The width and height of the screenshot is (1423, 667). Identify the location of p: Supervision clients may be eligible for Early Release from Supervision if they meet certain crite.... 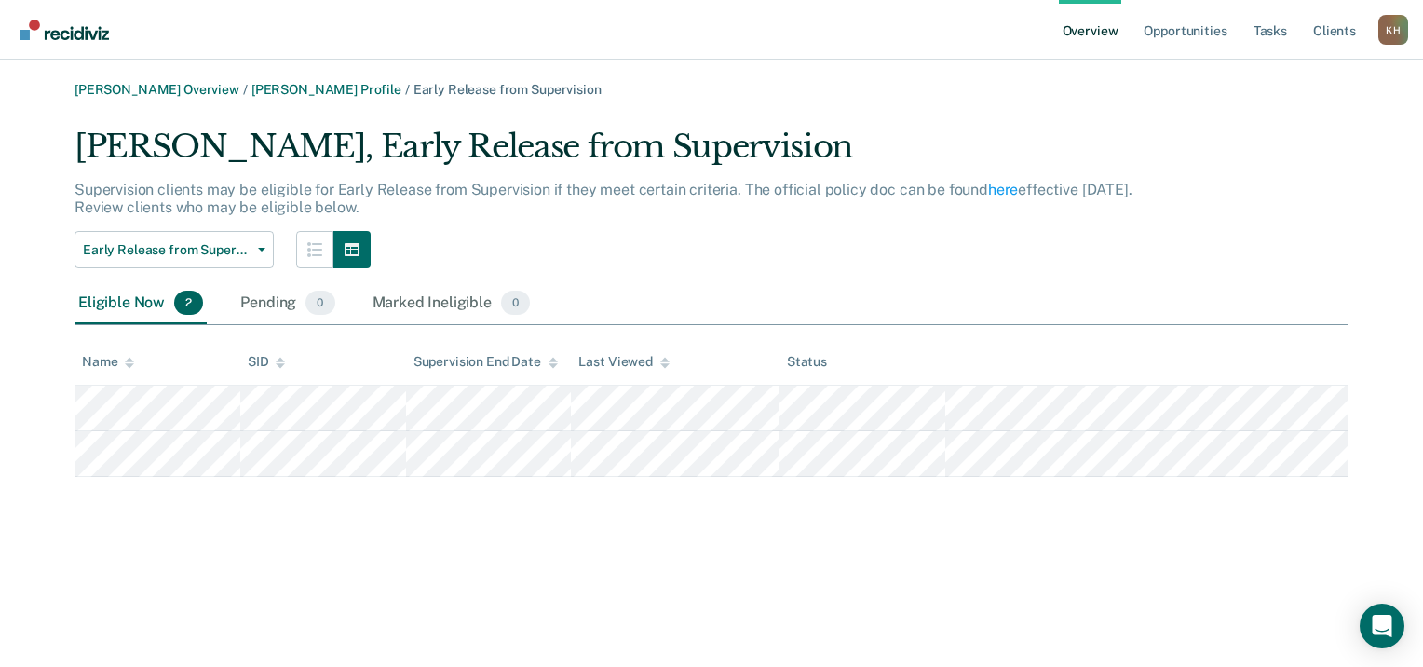
(604, 198).